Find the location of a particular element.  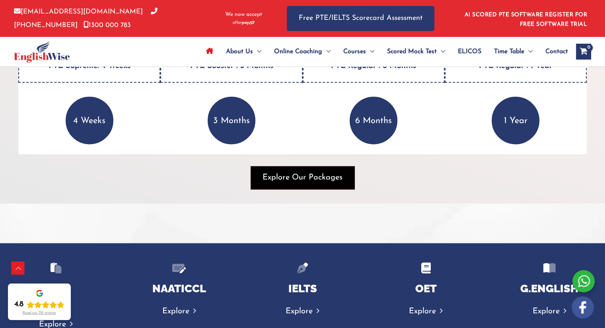

span: Contact is located at coordinates (556, 52).